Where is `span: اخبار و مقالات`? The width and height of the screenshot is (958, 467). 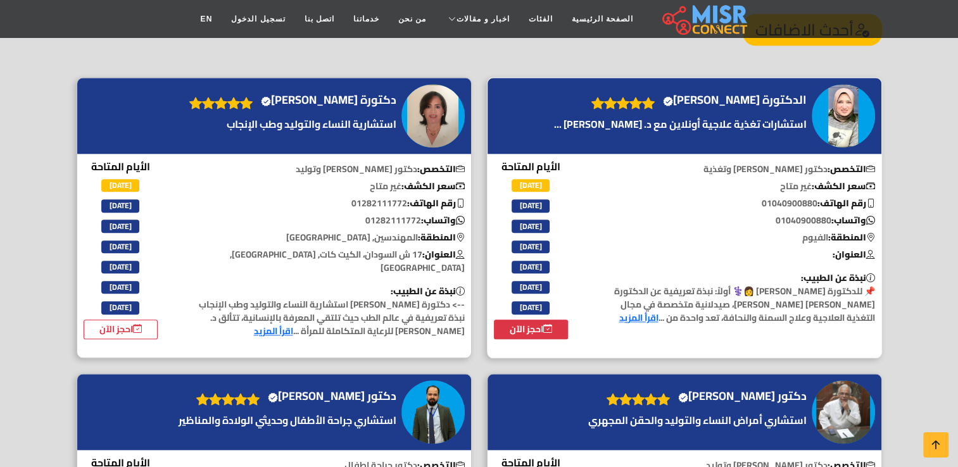
span: اخبار و مقالات is located at coordinates (483, 19).